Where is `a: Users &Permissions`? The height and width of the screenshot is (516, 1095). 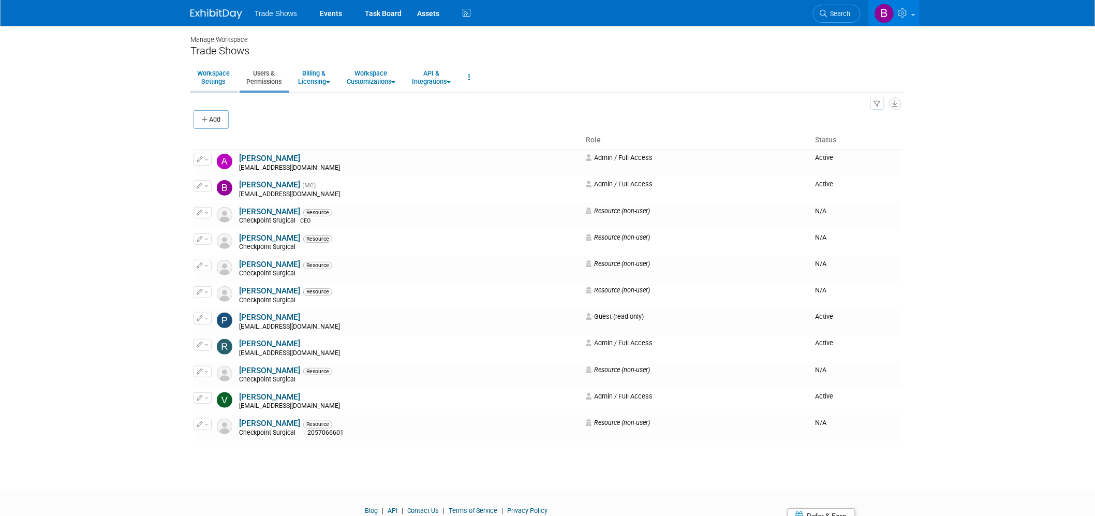
a: Users &Permissions is located at coordinates (264, 77).